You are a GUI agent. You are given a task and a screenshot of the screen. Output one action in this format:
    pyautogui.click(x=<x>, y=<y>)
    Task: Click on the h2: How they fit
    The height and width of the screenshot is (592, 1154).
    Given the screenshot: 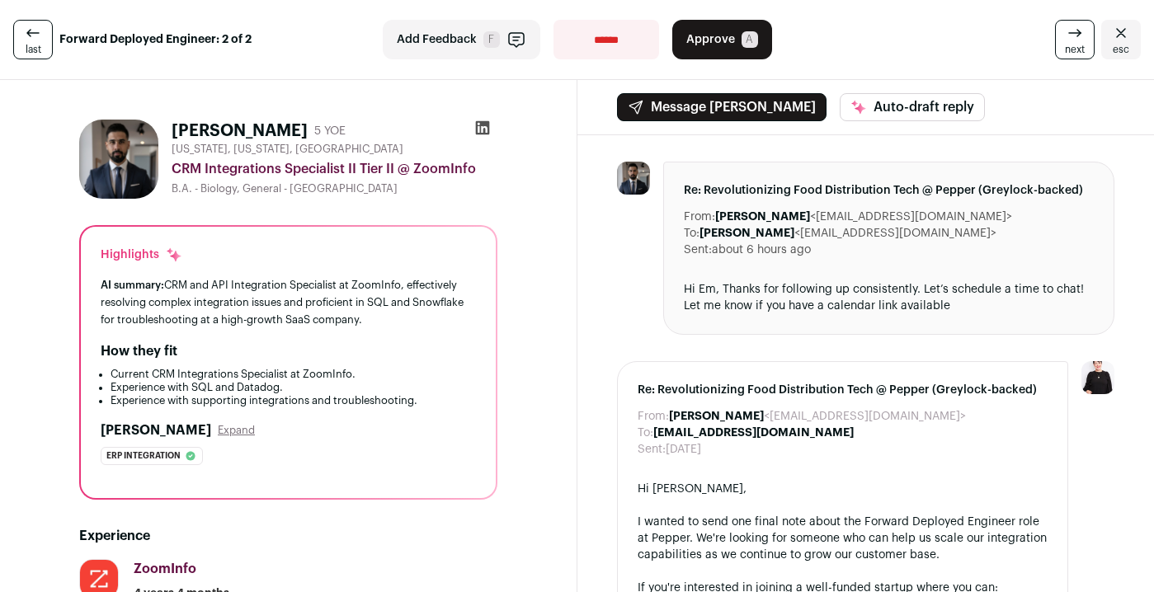 What is the action you would take?
    pyautogui.click(x=139, y=351)
    